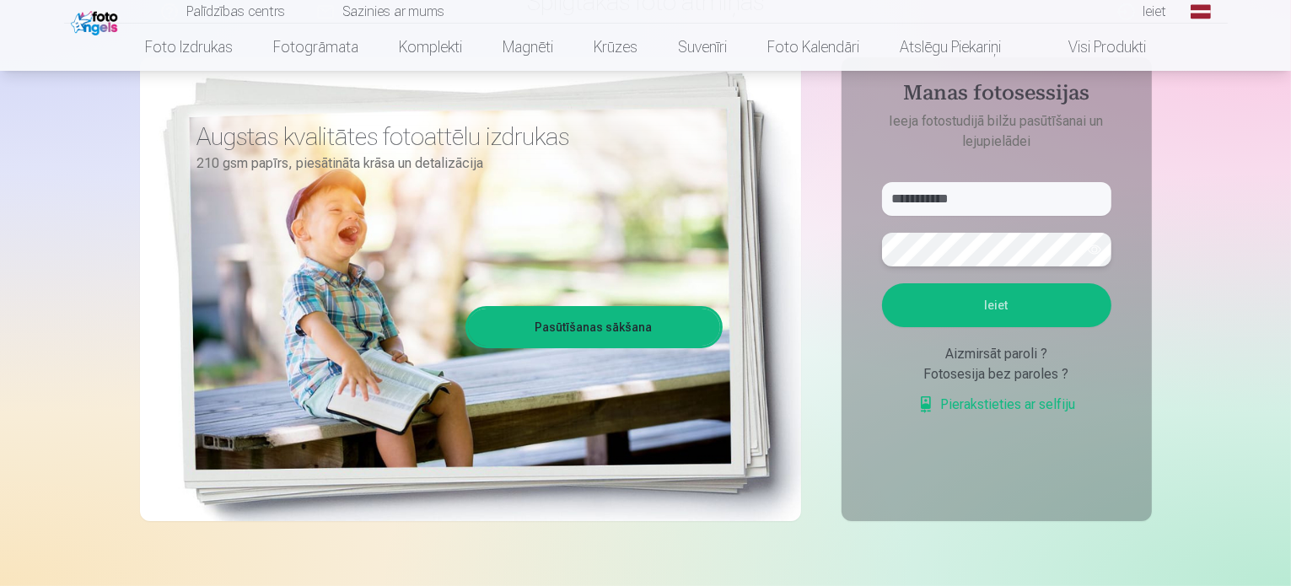  Describe the element at coordinates (454, 164) in the screenshot. I see `p: 210 gsm papīrs, piesātināta krāsa un detalizācija` at that location.